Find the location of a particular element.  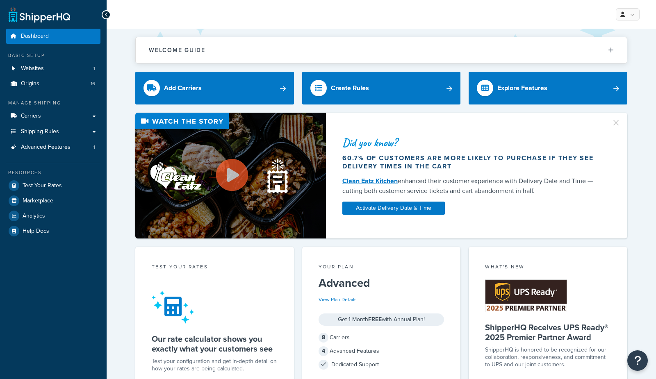

div: 60.7% of customers are more likely to purchase if they see delivery times in the cart is located at coordinates (472, 162).